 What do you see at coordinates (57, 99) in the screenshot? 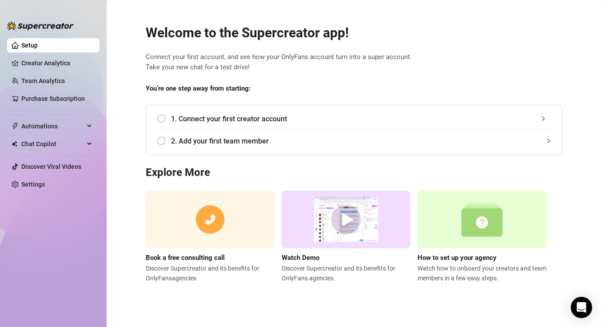
I see `a: Purchase Subscription` at bounding box center [57, 99].